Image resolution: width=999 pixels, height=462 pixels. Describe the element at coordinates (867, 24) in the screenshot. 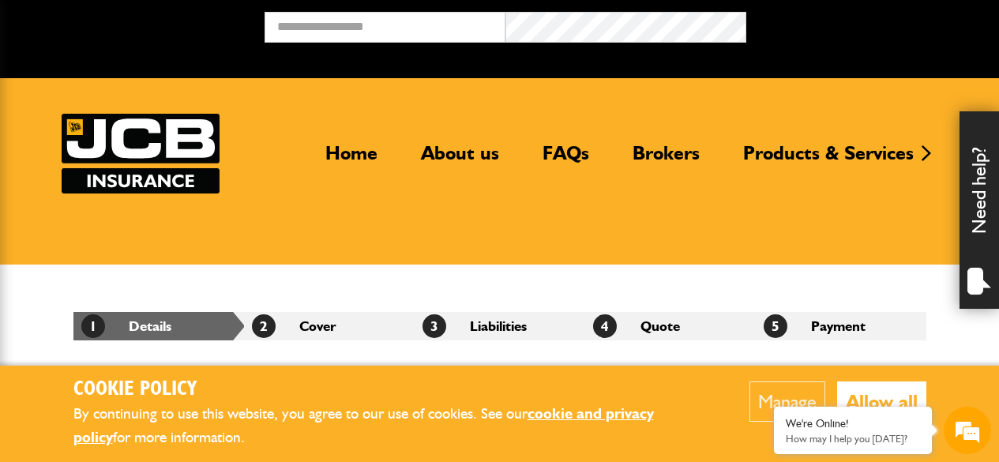

I see `button: Broker Login` at that location.